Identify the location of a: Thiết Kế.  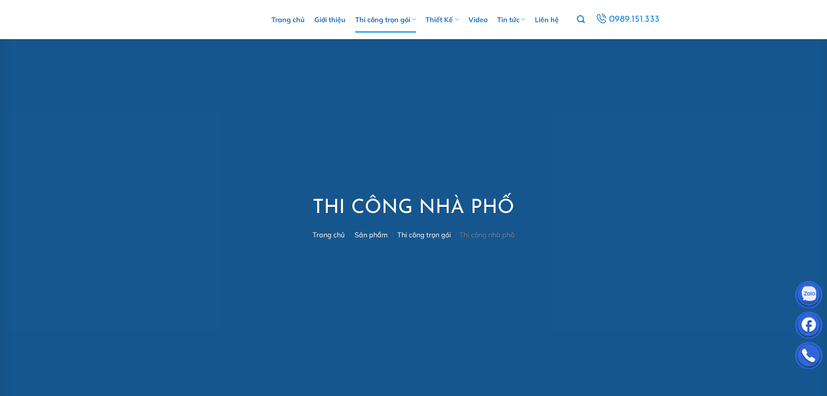
(442, 20).